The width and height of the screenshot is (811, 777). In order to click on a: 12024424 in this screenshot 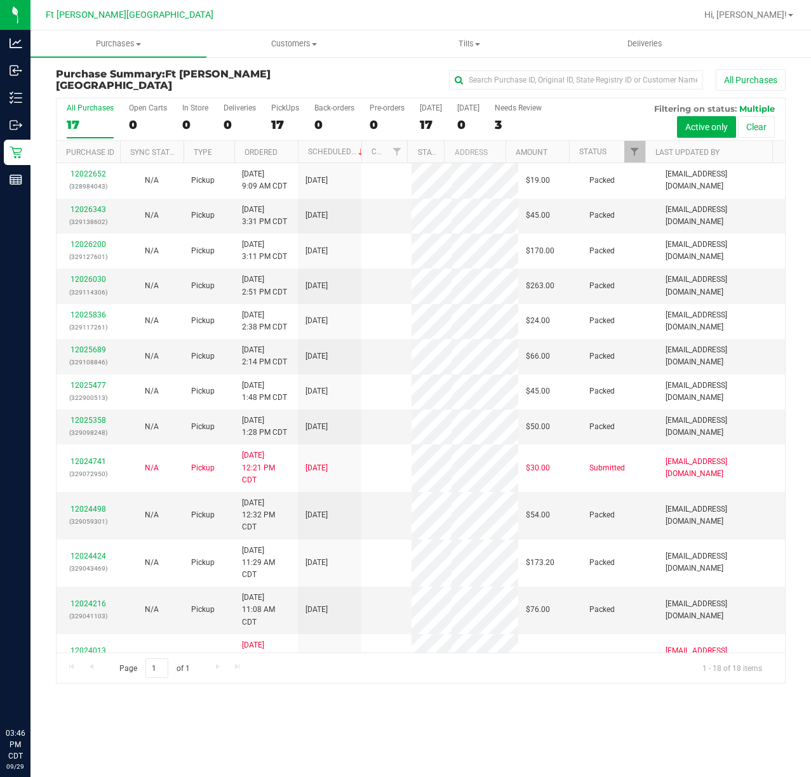, I will do `click(88, 556)`.